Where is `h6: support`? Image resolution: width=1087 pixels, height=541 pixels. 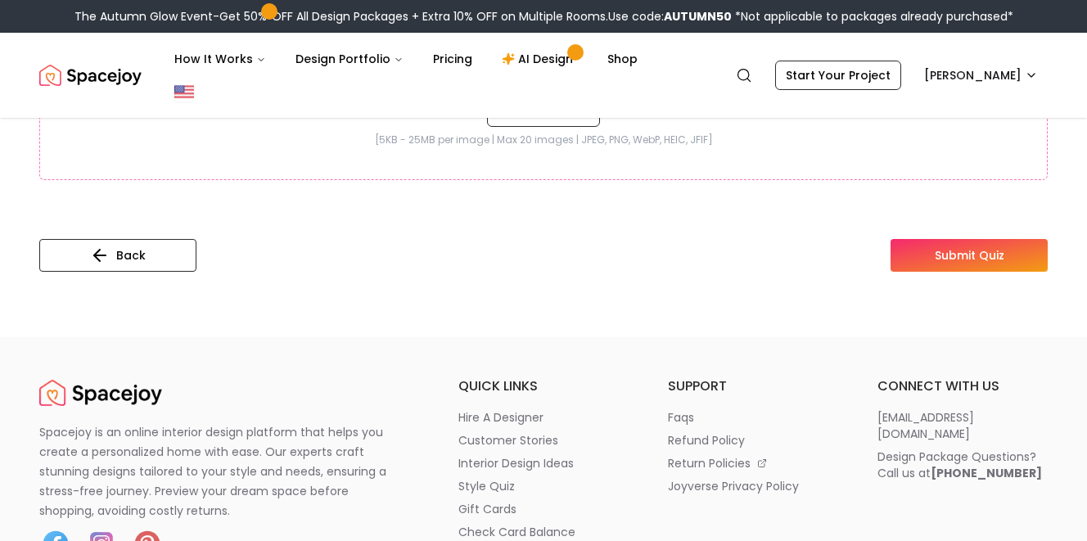 h6: support is located at coordinates (753, 386).